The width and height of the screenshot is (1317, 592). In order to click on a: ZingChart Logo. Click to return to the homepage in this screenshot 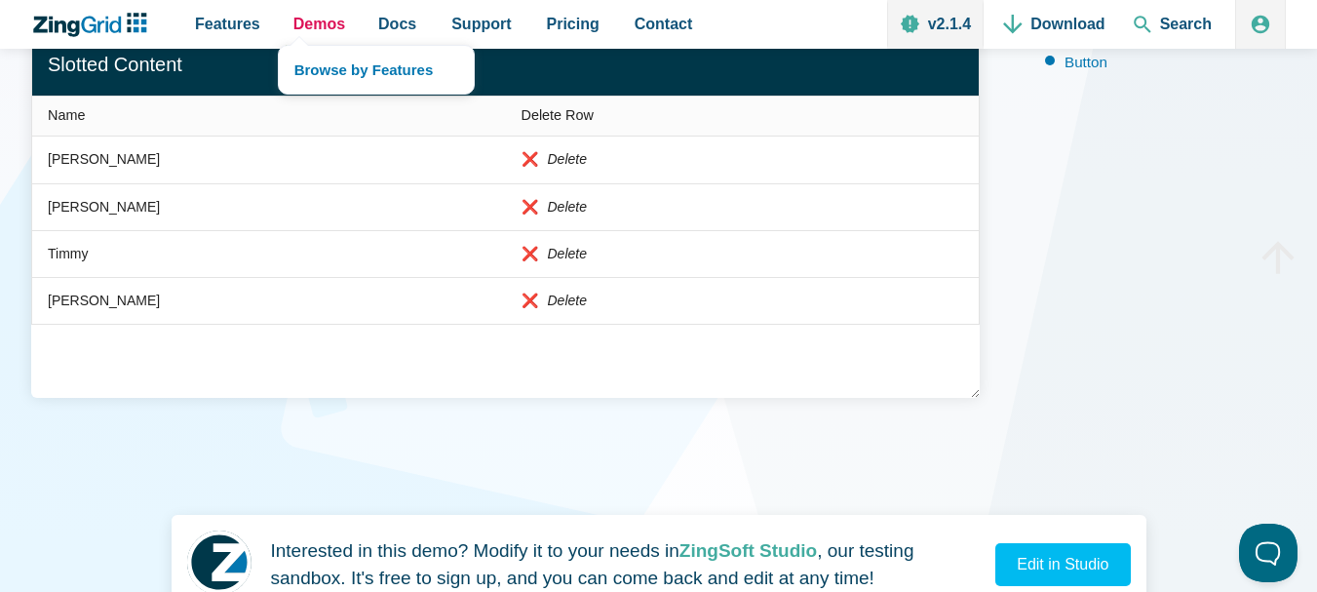, I will do `click(94, 24)`.